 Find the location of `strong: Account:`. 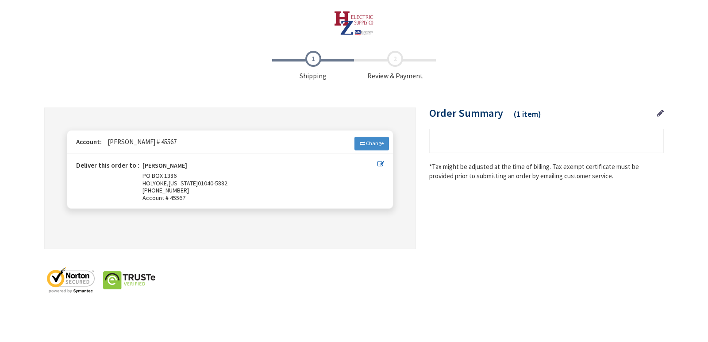

strong: Account: is located at coordinates (89, 142).